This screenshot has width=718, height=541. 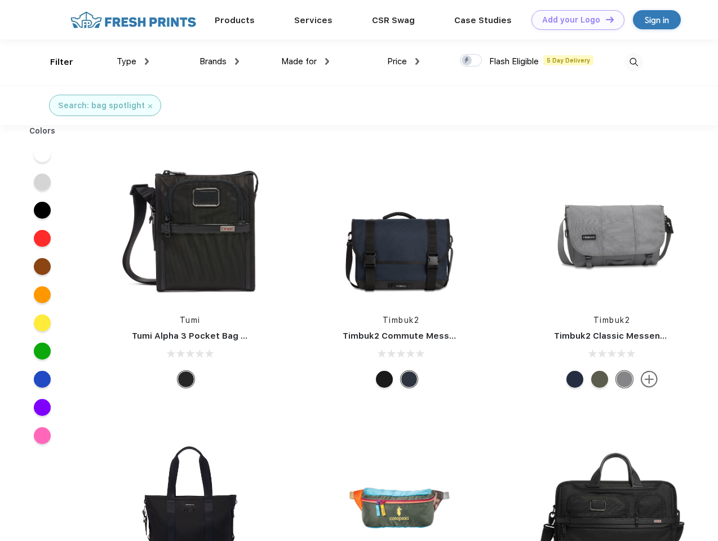 What do you see at coordinates (624, 379) in the screenshot?
I see `div: Eco Gunmetal` at bounding box center [624, 379].